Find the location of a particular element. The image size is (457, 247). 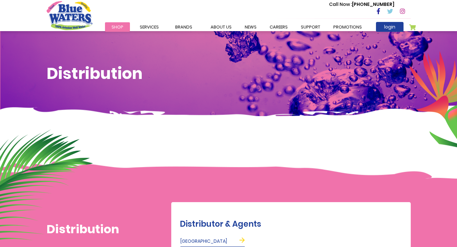

span: Services is located at coordinates (149, 27).